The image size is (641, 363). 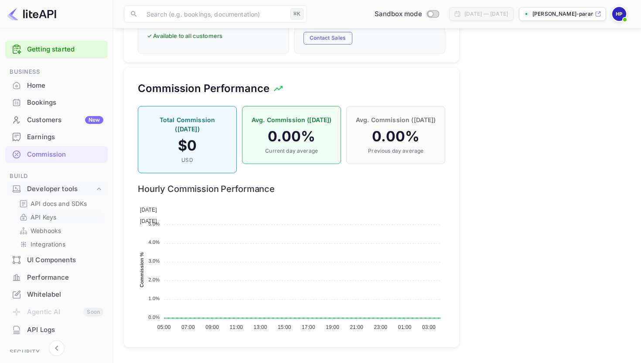 What do you see at coordinates (56, 352) in the screenshot?
I see `span: Security` at bounding box center [56, 352].